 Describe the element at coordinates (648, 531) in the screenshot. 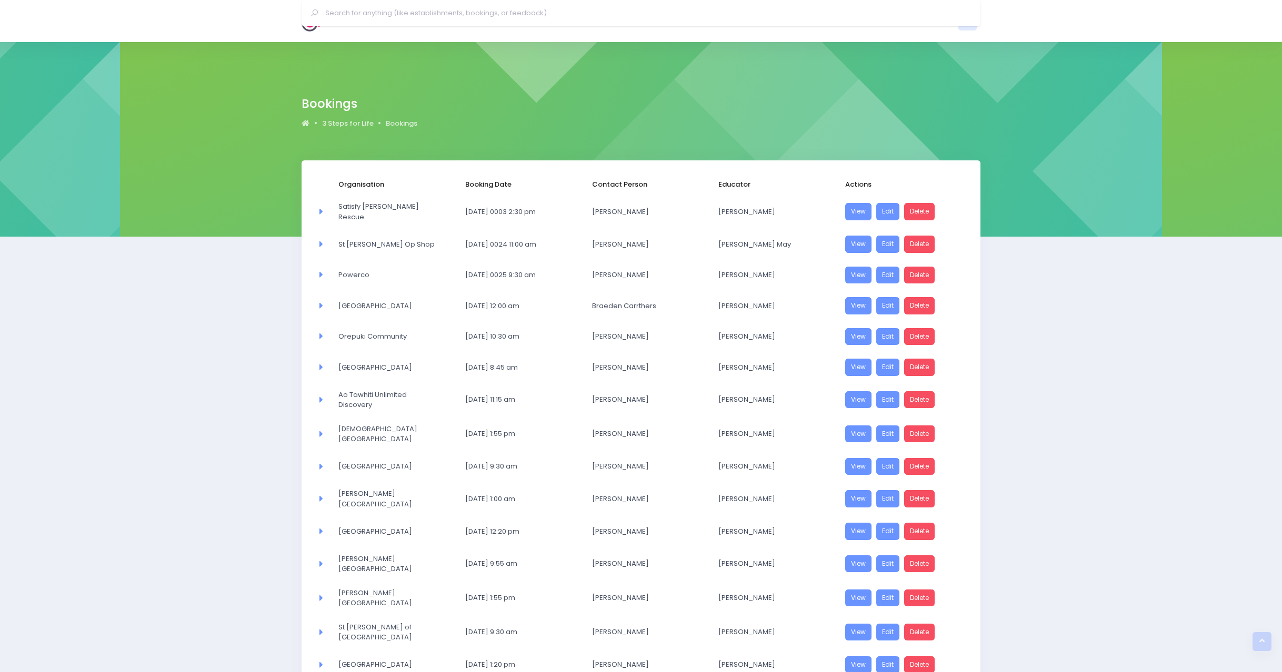

I see `td: Alicia Poroa` at that location.